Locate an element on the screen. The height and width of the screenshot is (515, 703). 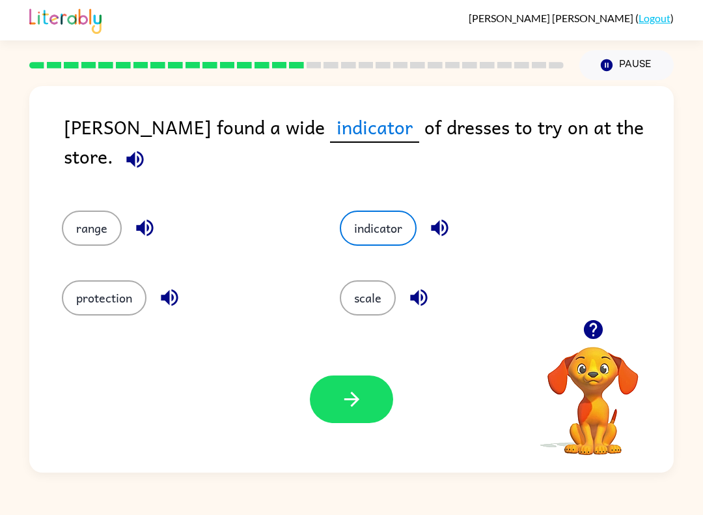
button: Pause is located at coordinates (627, 65).